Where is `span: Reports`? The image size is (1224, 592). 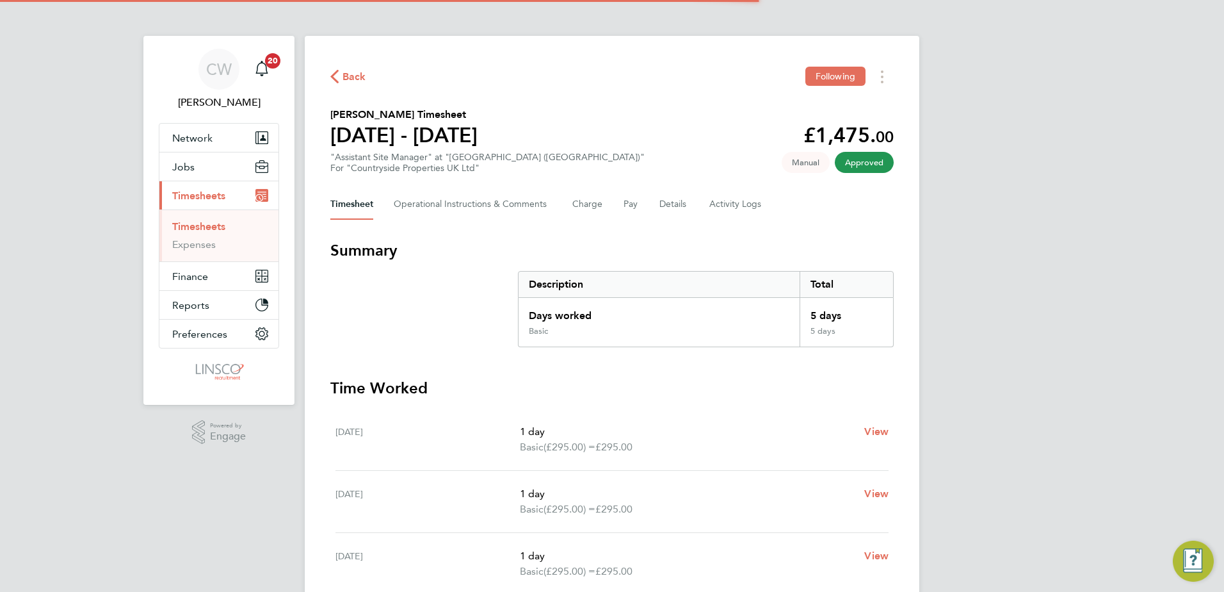 span: Reports is located at coordinates (191, 305).